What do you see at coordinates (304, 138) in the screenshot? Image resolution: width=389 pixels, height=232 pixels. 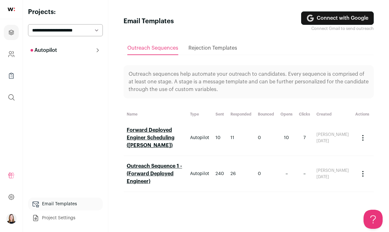 I see `td: 7` at bounding box center [304, 138].